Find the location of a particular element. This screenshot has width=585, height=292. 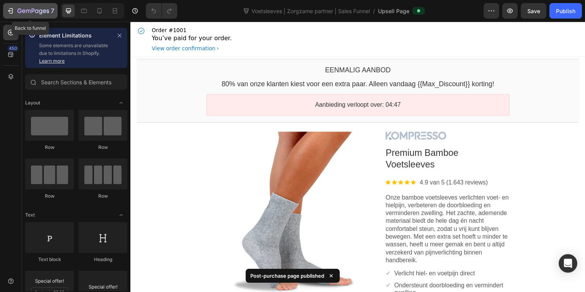

button: 7 is located at coordinates (30, 11).